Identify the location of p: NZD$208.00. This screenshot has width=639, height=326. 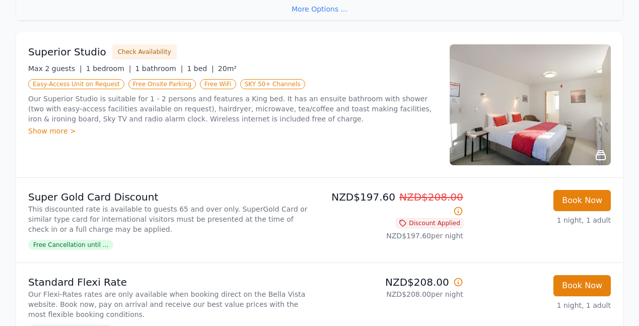
(393, 282).